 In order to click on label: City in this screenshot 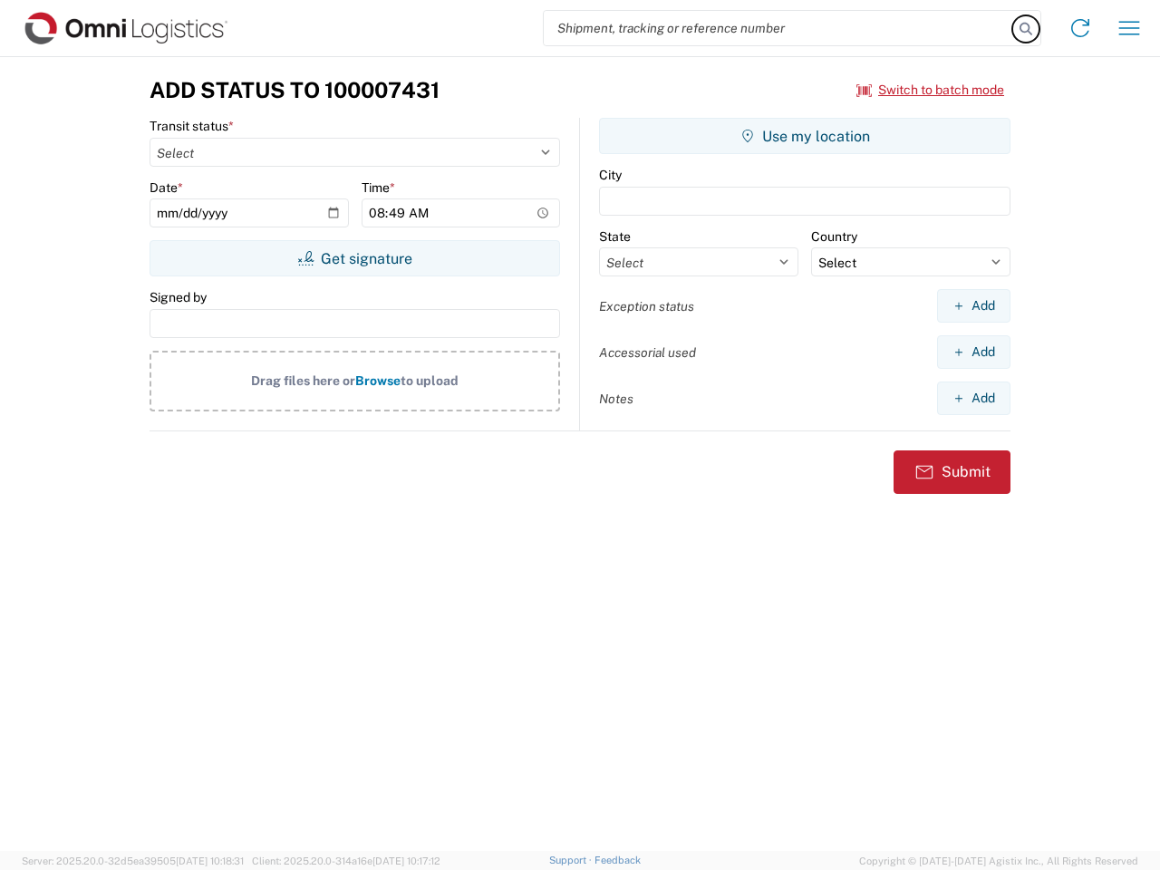, I will do `click(610, 175)`.